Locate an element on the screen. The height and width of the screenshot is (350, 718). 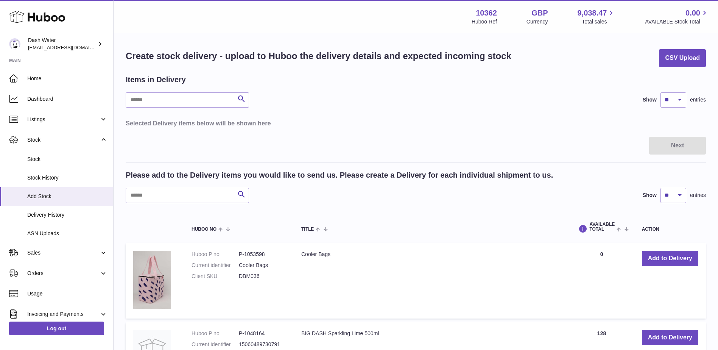
span: Orders is located at coordinates (63, 273).